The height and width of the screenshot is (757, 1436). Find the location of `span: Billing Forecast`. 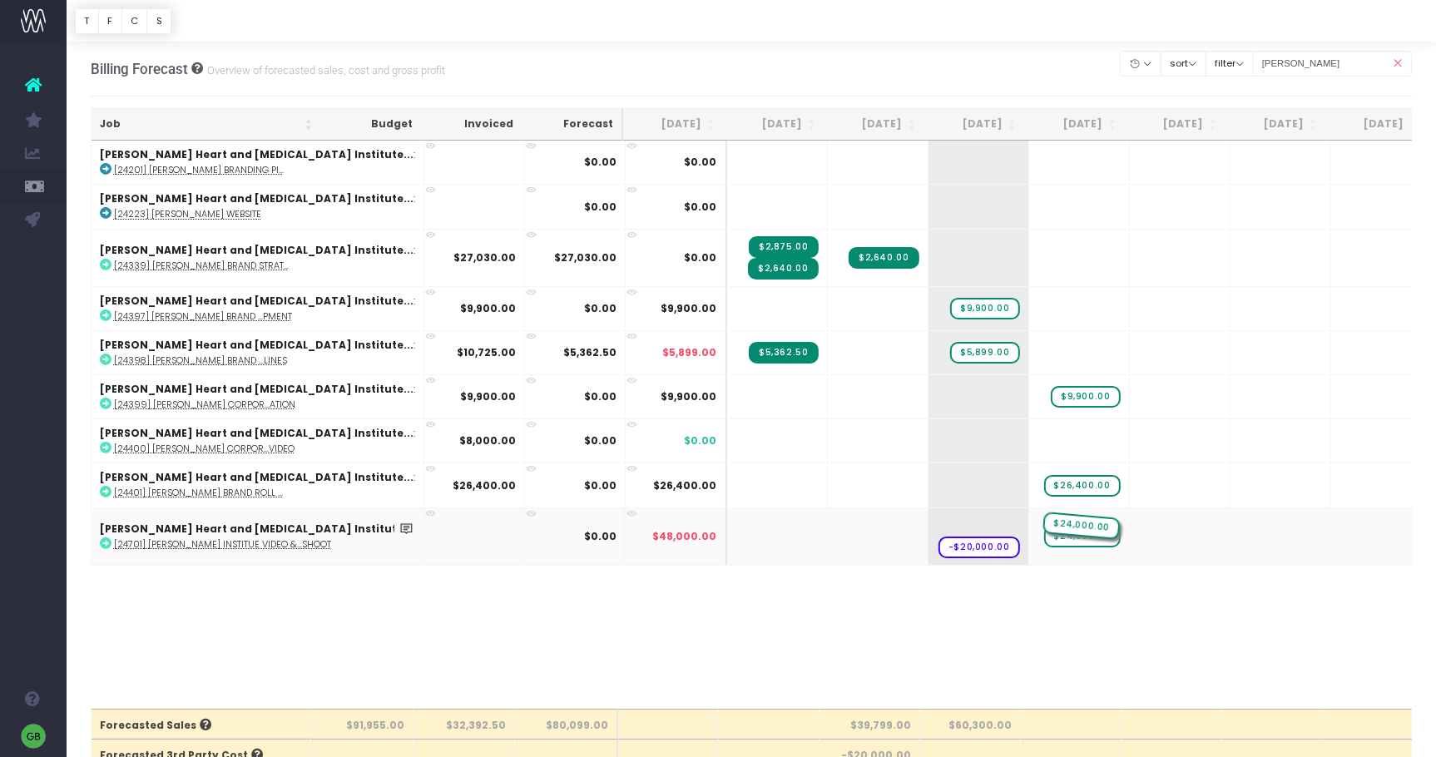

span: Billing Forecast is located at coordinates (139, 69).